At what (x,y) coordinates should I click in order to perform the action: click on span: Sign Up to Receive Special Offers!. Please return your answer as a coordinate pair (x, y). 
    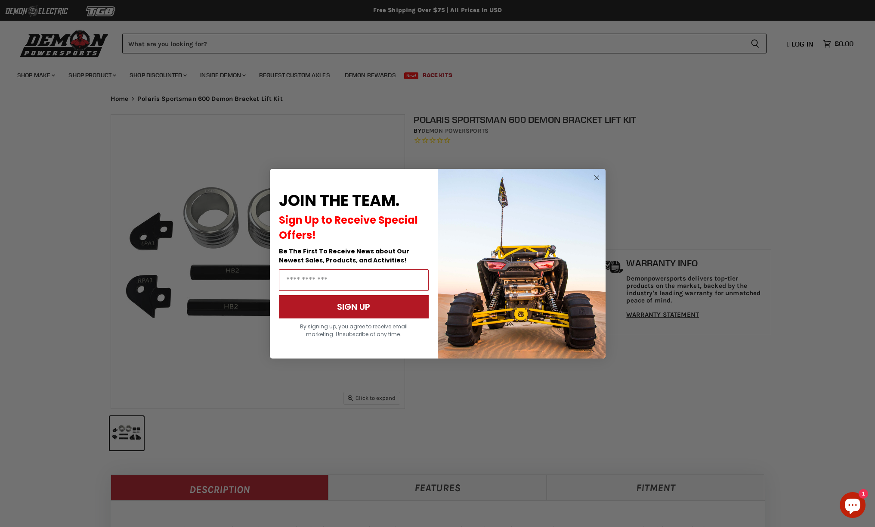
    Looking at the image, I should click on (348, 227).